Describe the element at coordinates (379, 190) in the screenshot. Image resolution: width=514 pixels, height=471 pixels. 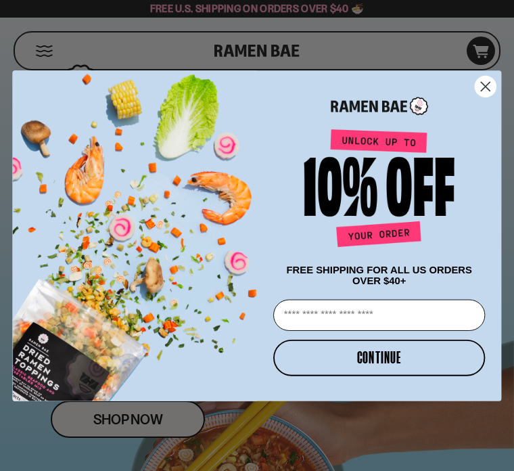
I see `img: Unlock up to 10% off` at that location.